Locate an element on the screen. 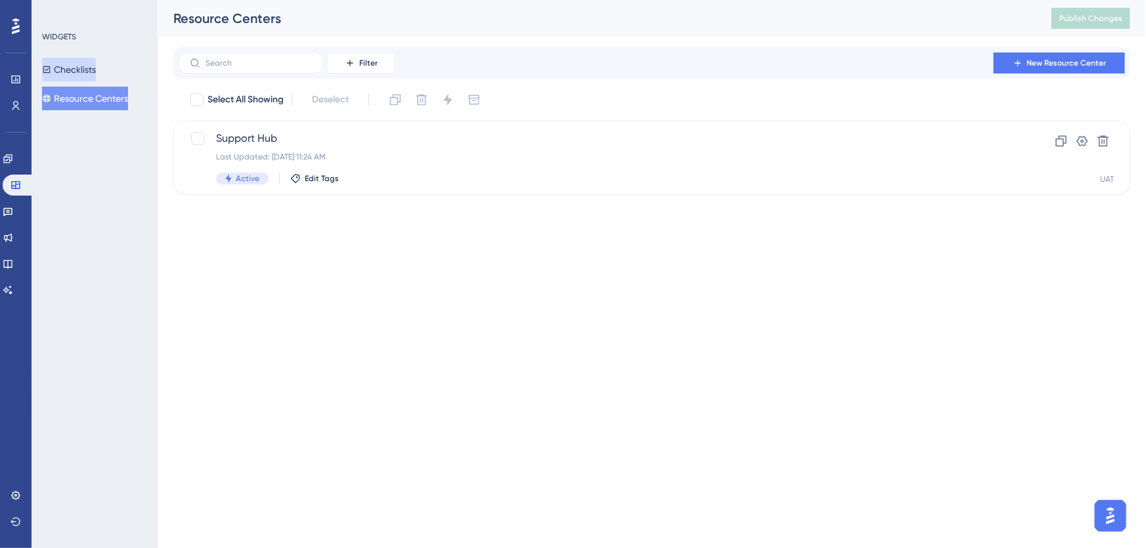  div: WIDGETS is located at coordinates (59, 37).